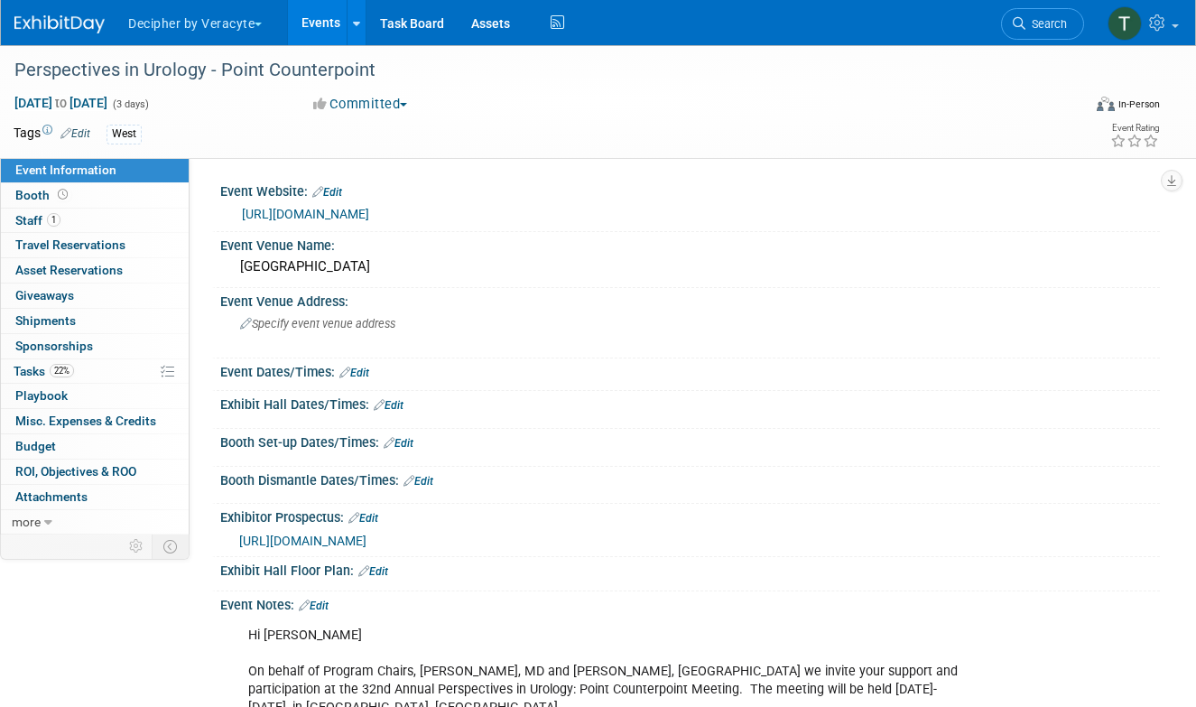  What do you see at coordinates (76, 471) in the screenshot?
I see `span: ROI, Objectives & ROO` at bounding box center [76, 471].